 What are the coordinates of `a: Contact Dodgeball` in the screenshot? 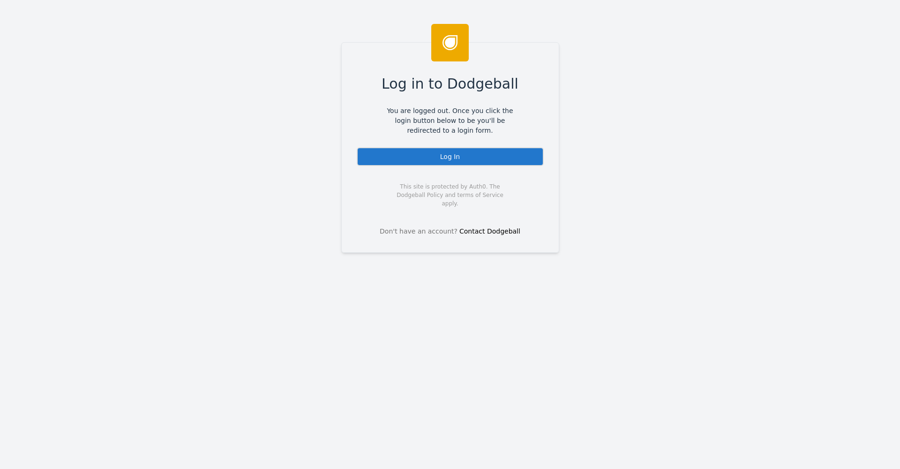 It's located at (490, 231).